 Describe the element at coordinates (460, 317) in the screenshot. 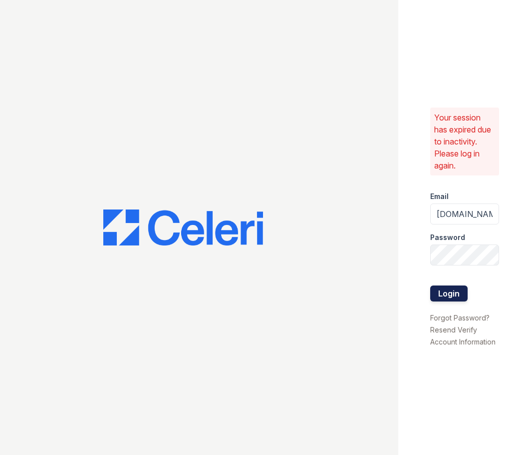

I see `a: Forgot Password?` at that location.